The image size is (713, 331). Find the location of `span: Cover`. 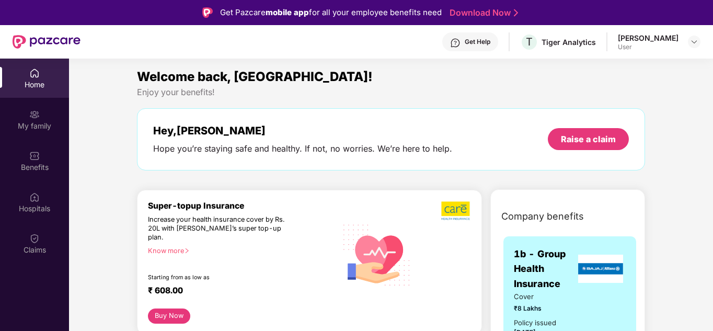

span: Cover is located at coordinates (539, 297).